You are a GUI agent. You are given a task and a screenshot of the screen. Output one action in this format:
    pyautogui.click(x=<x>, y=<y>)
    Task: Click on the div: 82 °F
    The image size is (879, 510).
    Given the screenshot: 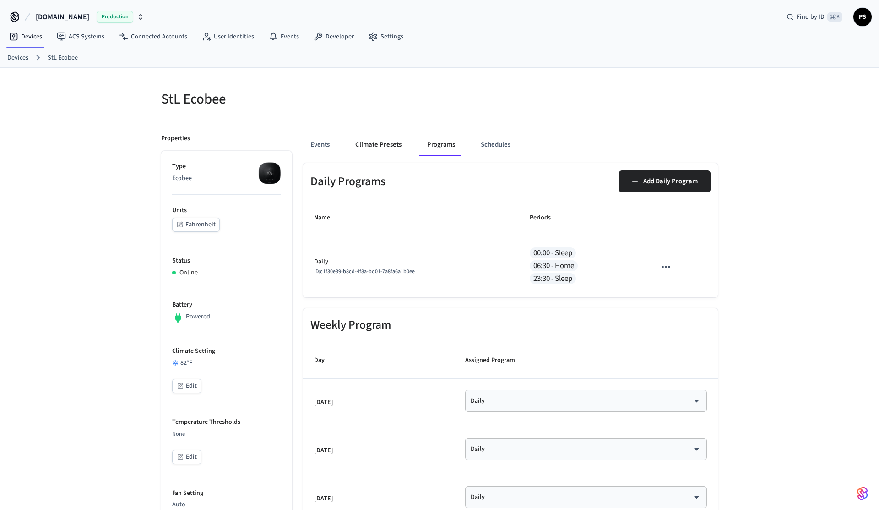 What is the action you would take?
    pyautogui.click(x=227, y=363)
    